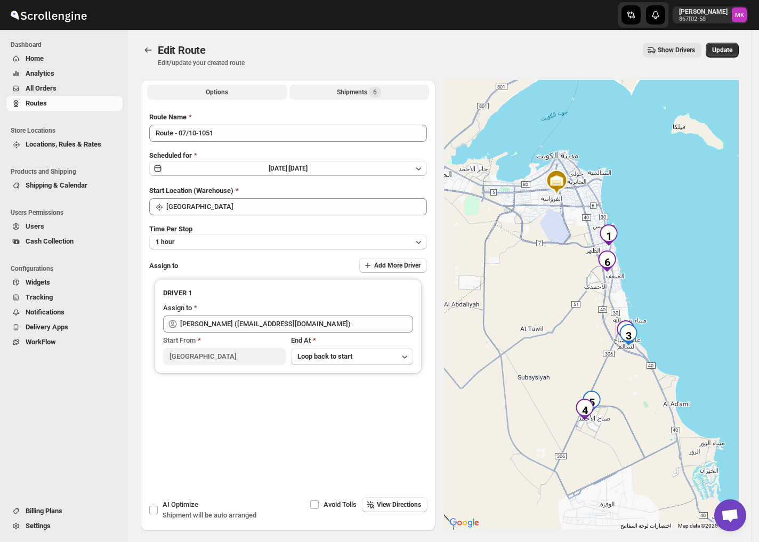  What do you see at coordinates (36, 103) in the screenshot?
I see `span: Routes` at bounding box center [36, 103].